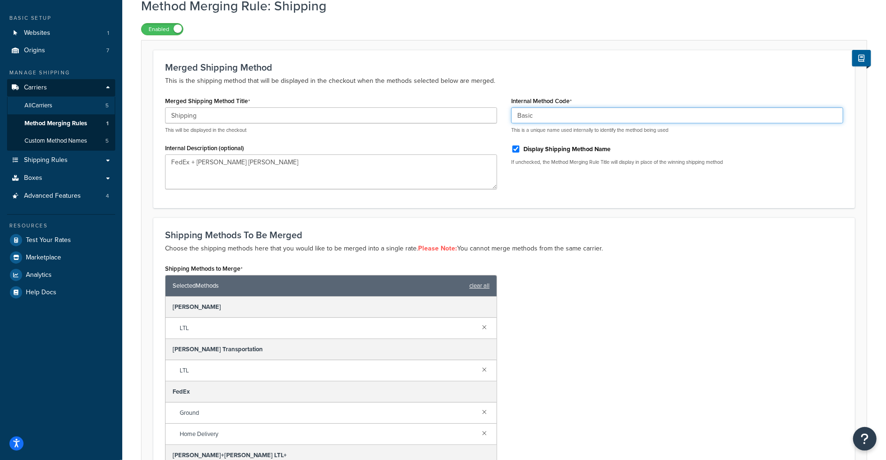  What do you see at coordinates (34, 50) in the screenshot?
I see `span: Origins` at bounding box center [34, 50].